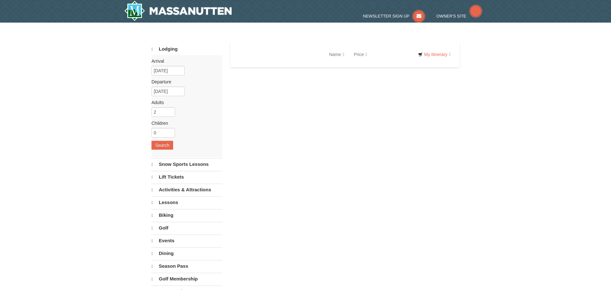 The height and width of the screenshot is (290, 611). I want to click on a: Biking, so click(187, 215).